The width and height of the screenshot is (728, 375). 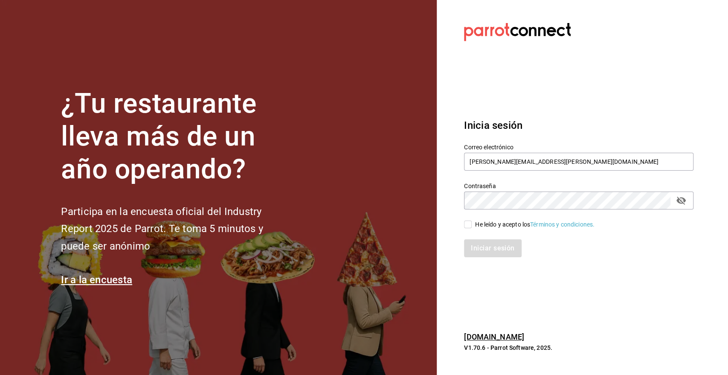 What do you see at coordinates (579, 162) in the screenshot?
I see `input: Ingresa tu correo electrónico` at bounding box center [579, 162].